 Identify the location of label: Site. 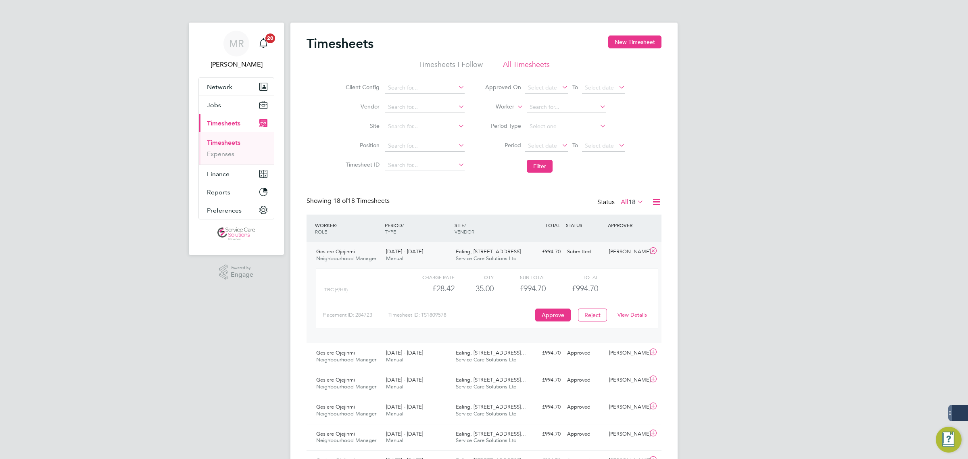
(361, 126).